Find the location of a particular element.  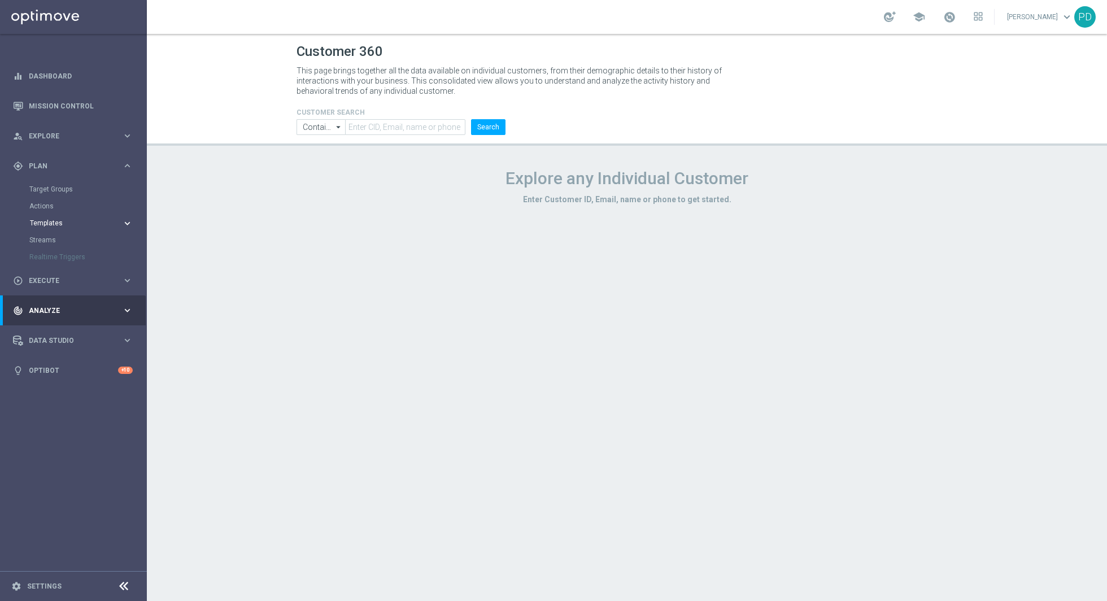

div: equalizer Dashboard is located at coordinates (73, 76).